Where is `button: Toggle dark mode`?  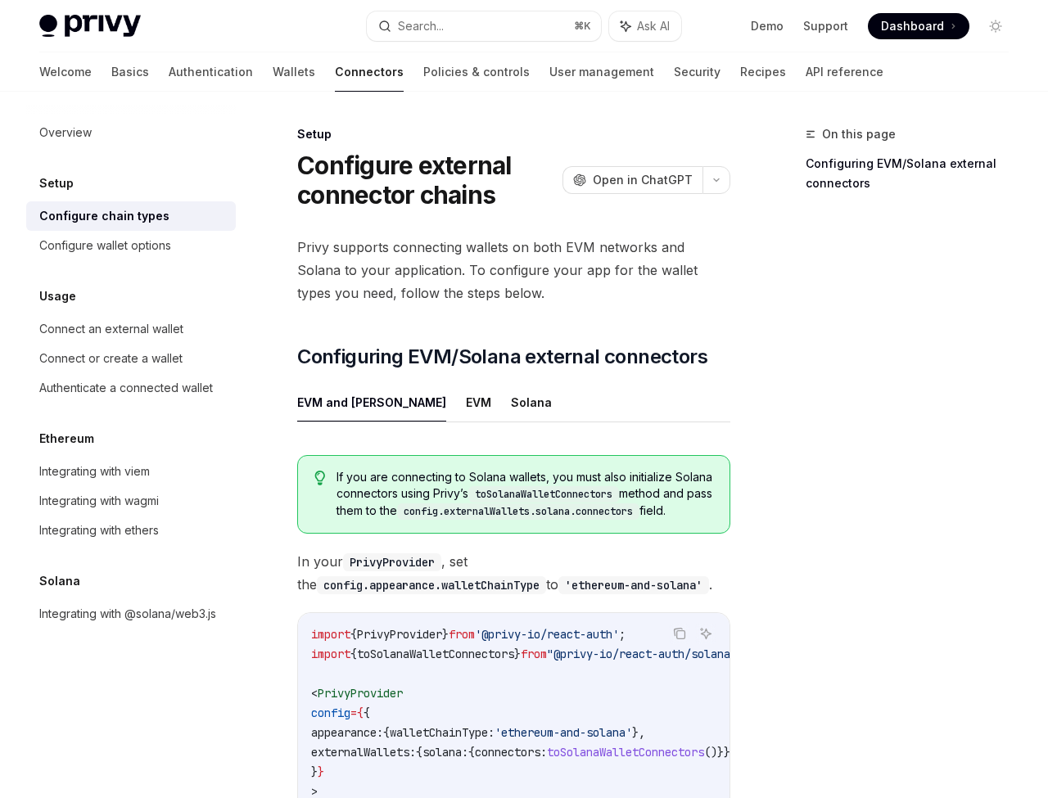
button: Toggle dark mode is located at coordinates (995, 26).